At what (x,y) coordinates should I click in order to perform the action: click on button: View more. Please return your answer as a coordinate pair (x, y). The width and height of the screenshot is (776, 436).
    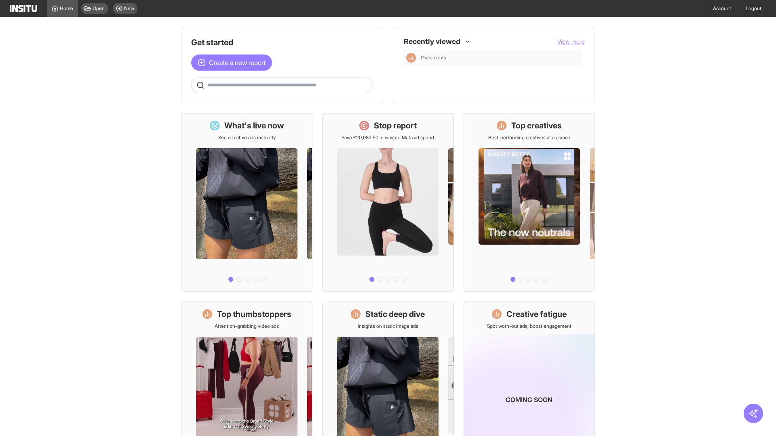
    Looking at the image, I should click on (571, 42).